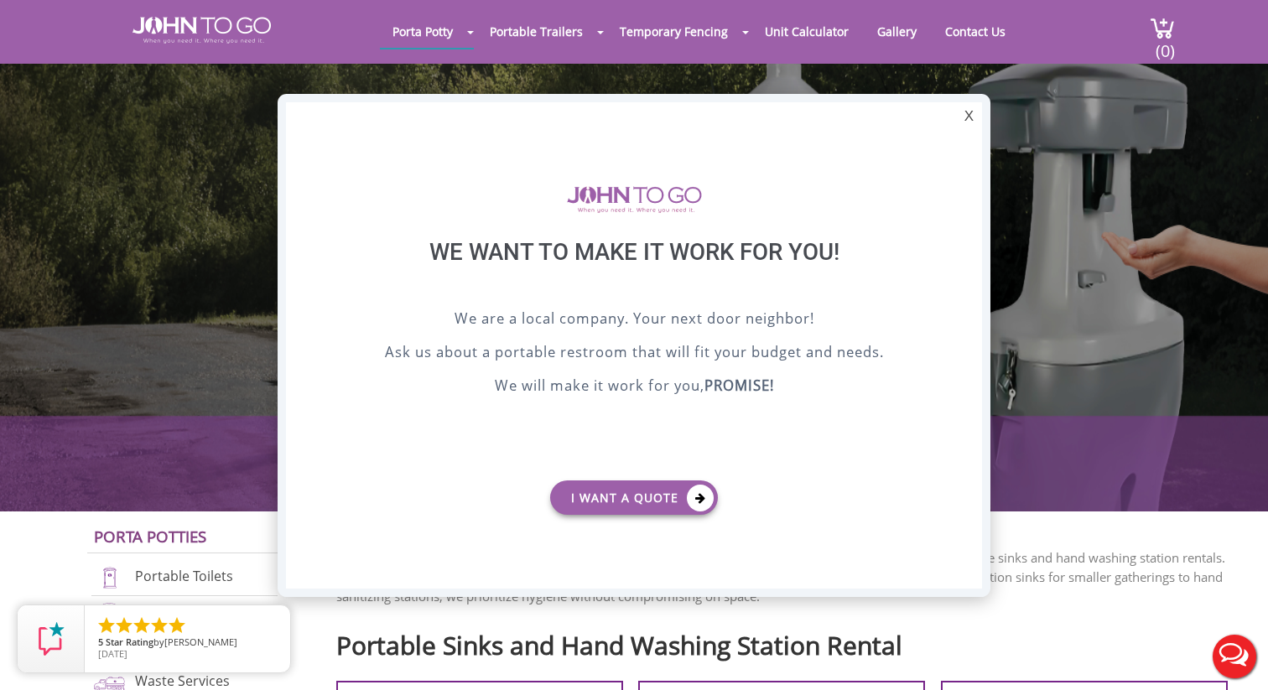 The height and width of the screenshot is (690, 1268). Describe the element at coordinates (1234, 657) in the screenshot. I see `button: Live Chat` at that location.